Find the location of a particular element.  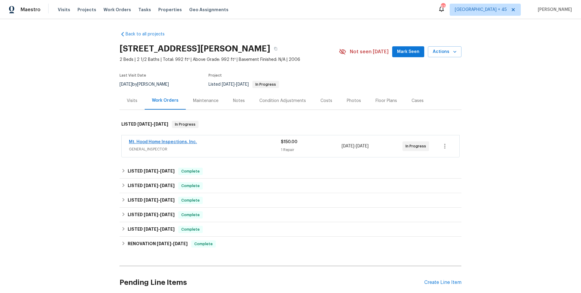

span: Mark Seen is located at coordinates (408, 52).